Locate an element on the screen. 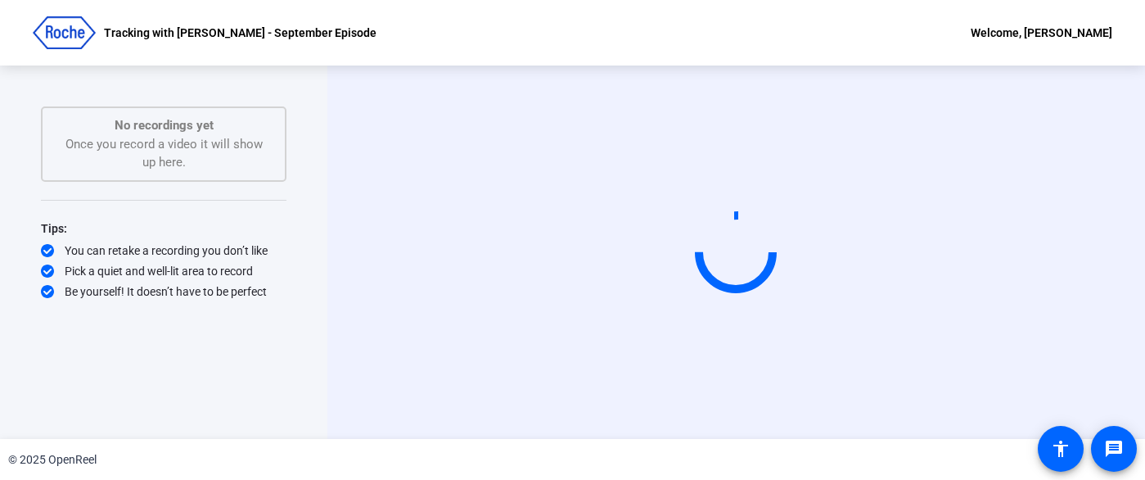 This screenshot has height=480, width=1145. div: Be yourself! It doesn’t have to be perfect is located at coordinates (164, 291).